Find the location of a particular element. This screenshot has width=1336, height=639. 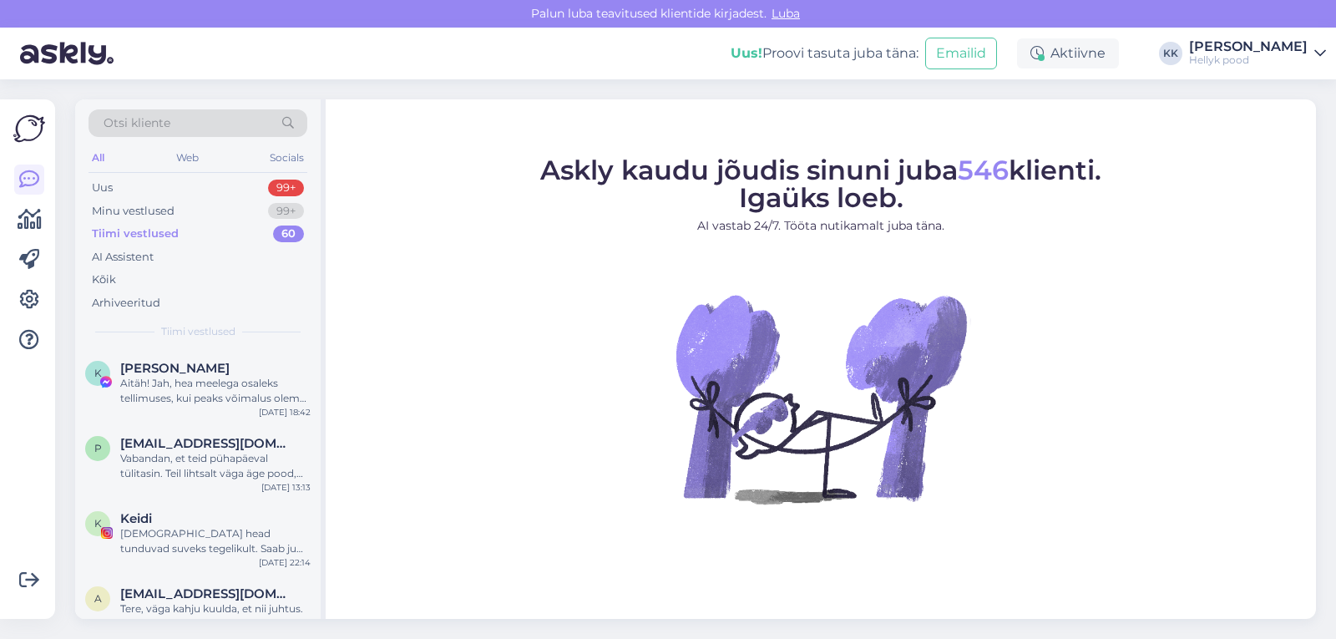

span: Askly kaudu jõudis sinuni juba klienti. Igaüks loeb. is located at coordinates (821, 184).